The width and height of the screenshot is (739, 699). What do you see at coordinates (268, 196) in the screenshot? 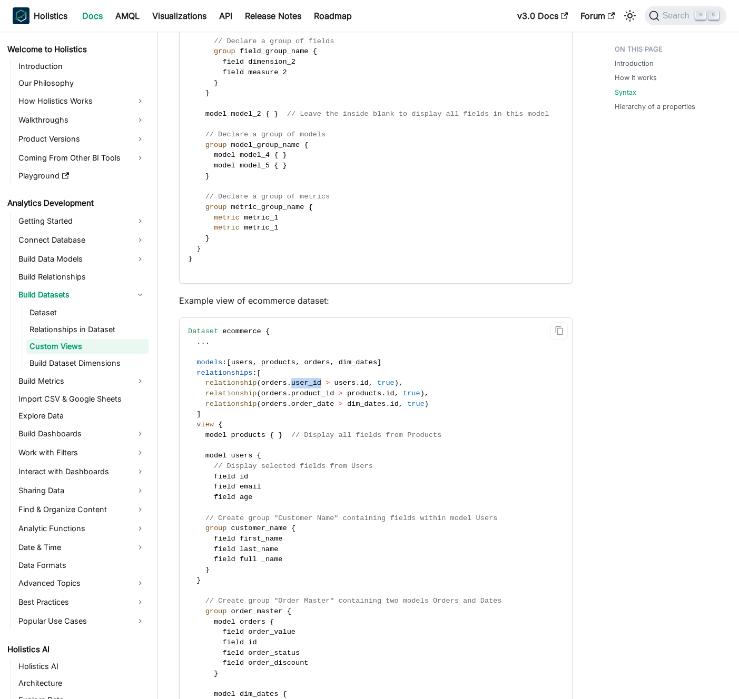
I see `span: // Declare a group of metrics` at bounding box center [268, 196].